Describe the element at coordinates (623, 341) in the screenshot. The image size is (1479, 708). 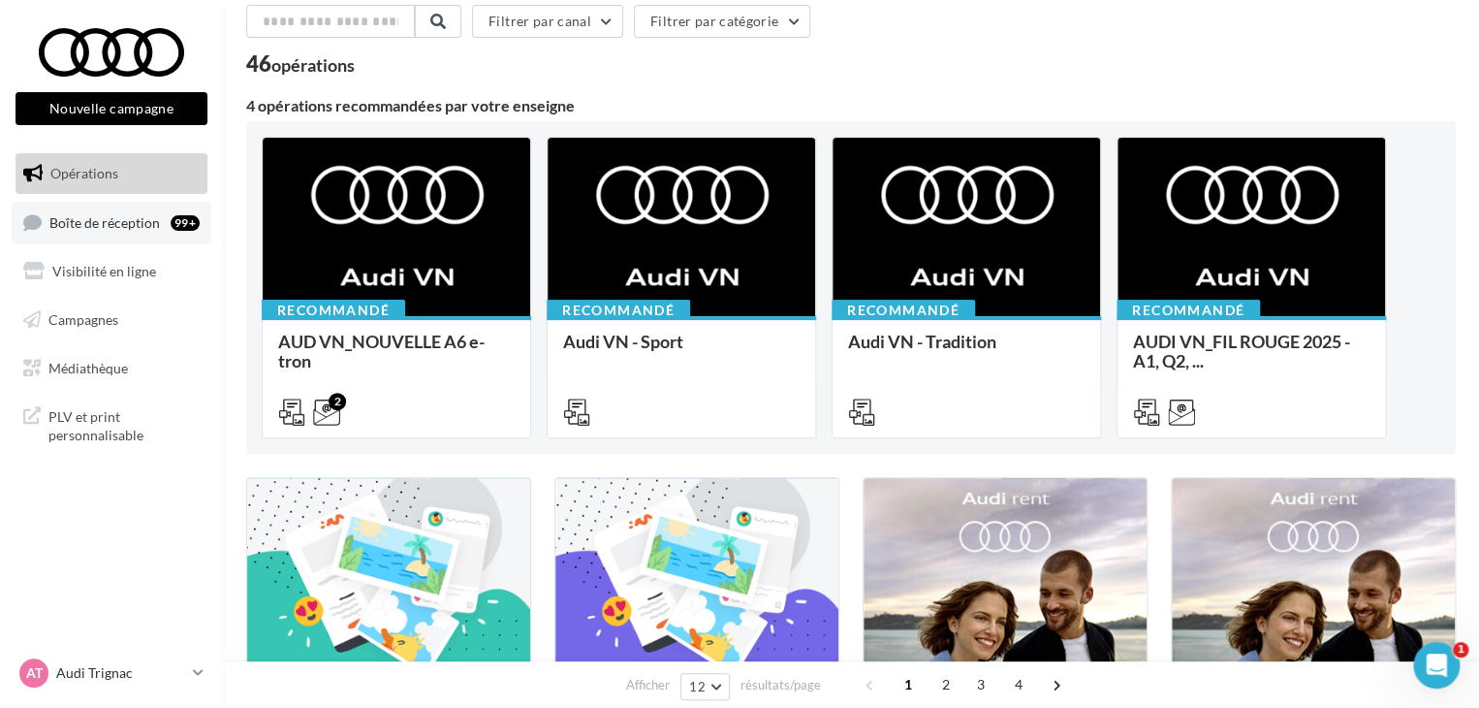
I see `span: Audi VN - Sport` at that location.